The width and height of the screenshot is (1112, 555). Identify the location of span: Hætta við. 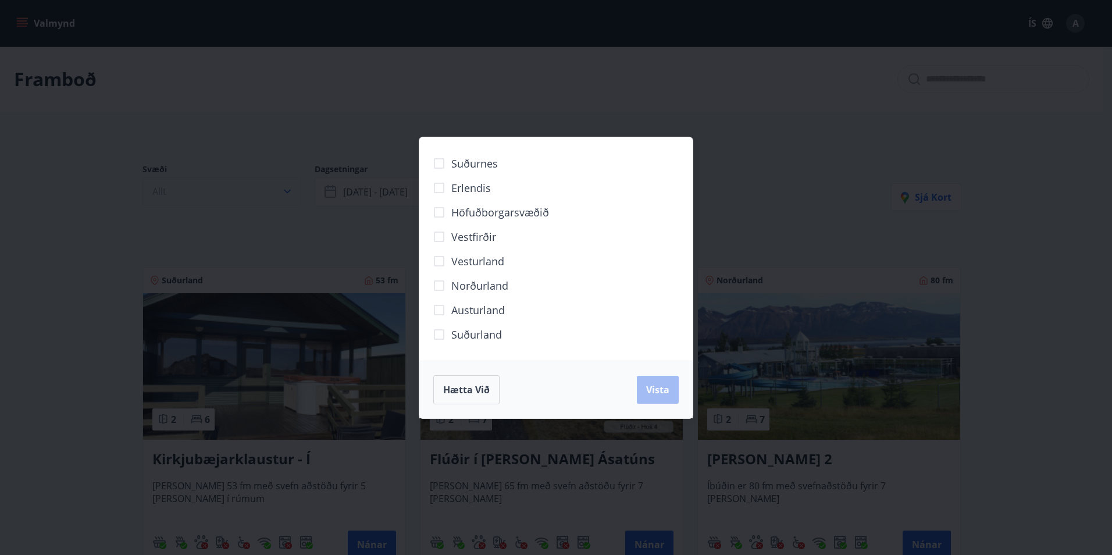
(466, 390).